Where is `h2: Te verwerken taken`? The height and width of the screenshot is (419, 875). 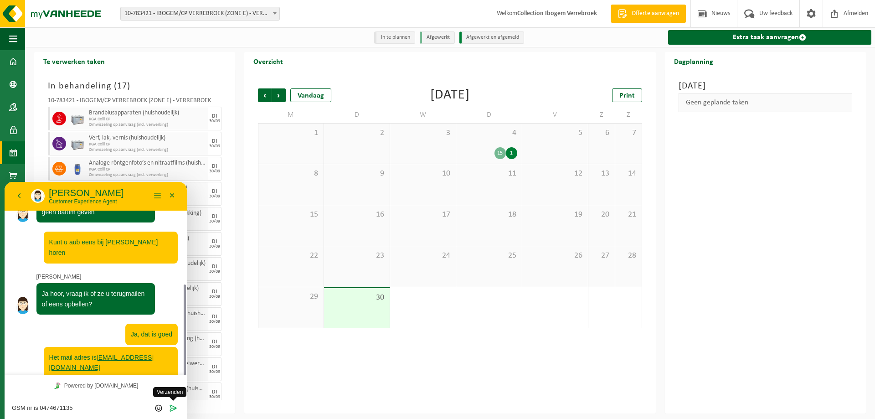
h2: Te verwerken taken is located at coordinates (74, 61).